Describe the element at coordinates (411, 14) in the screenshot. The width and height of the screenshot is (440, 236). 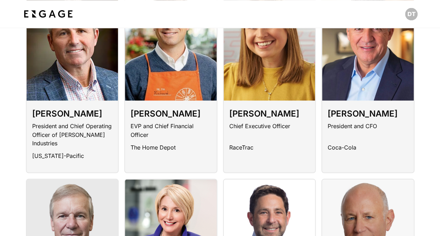
I see `button: Open profile menu` at that location.